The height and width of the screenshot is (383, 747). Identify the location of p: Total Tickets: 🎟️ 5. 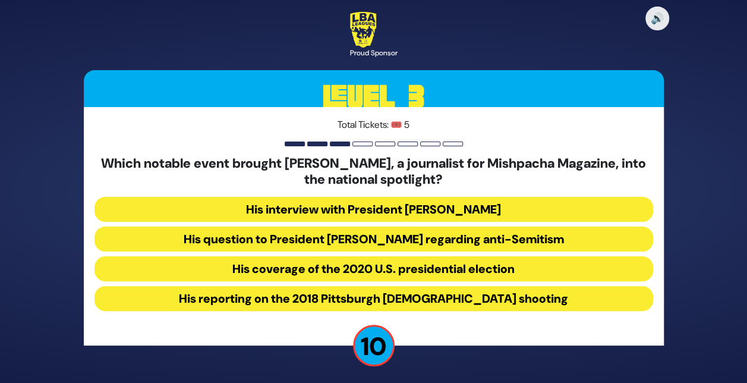
(374, 125).